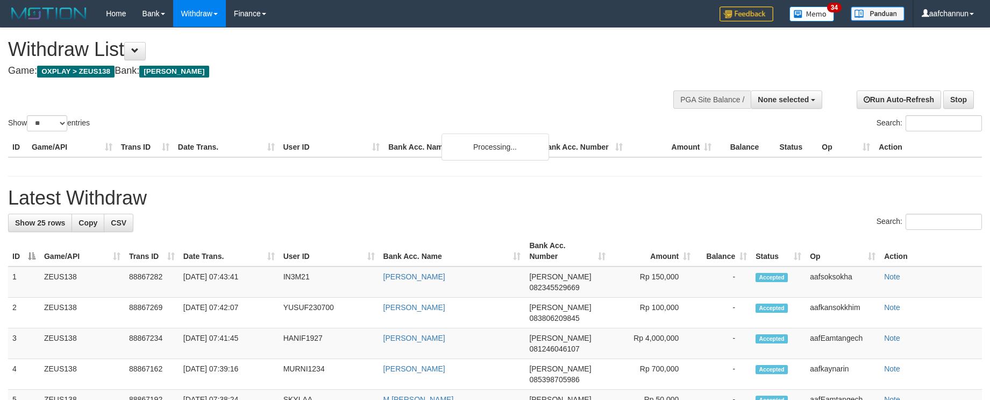 The height and width of the screenshot is (400, 990). I want to click on th: Op: activate to sort column ascending, so click(843, 251).